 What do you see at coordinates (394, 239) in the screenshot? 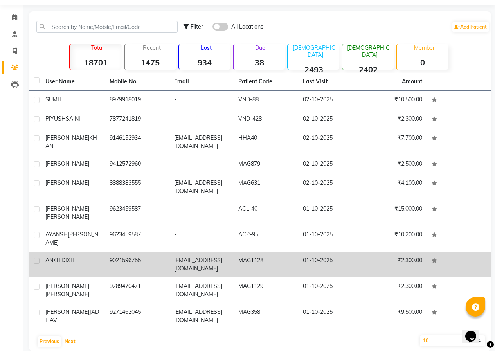
I see `td: ₹10,200.00` at bounding box center [394, 239].